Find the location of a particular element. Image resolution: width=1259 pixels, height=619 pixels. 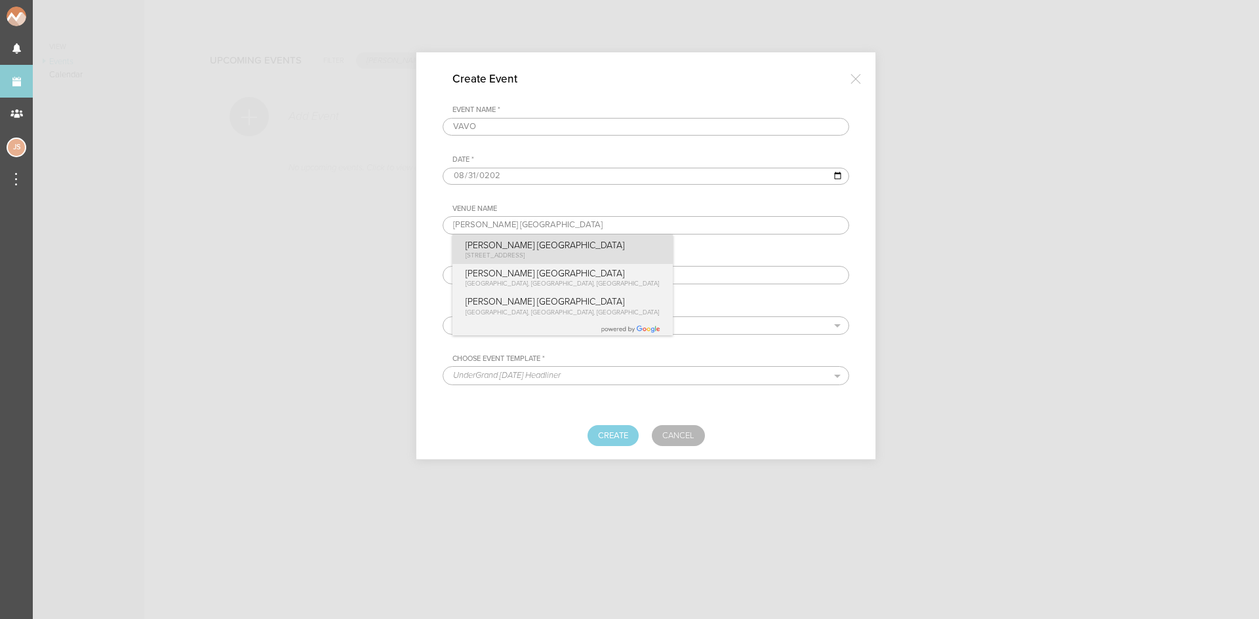

div: Jessica Smith is located at coordinates (16, 147).